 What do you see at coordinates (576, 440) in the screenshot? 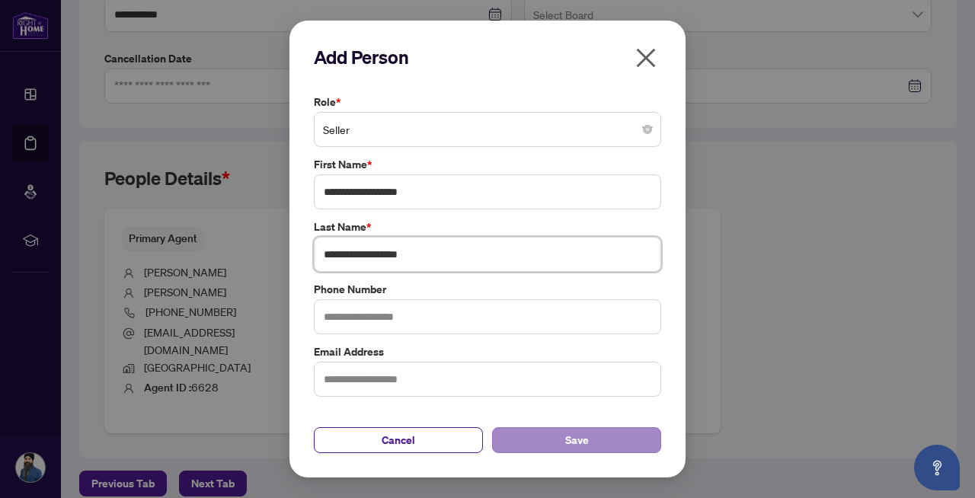
I see `span: Save` at bounding box center [576, 440].